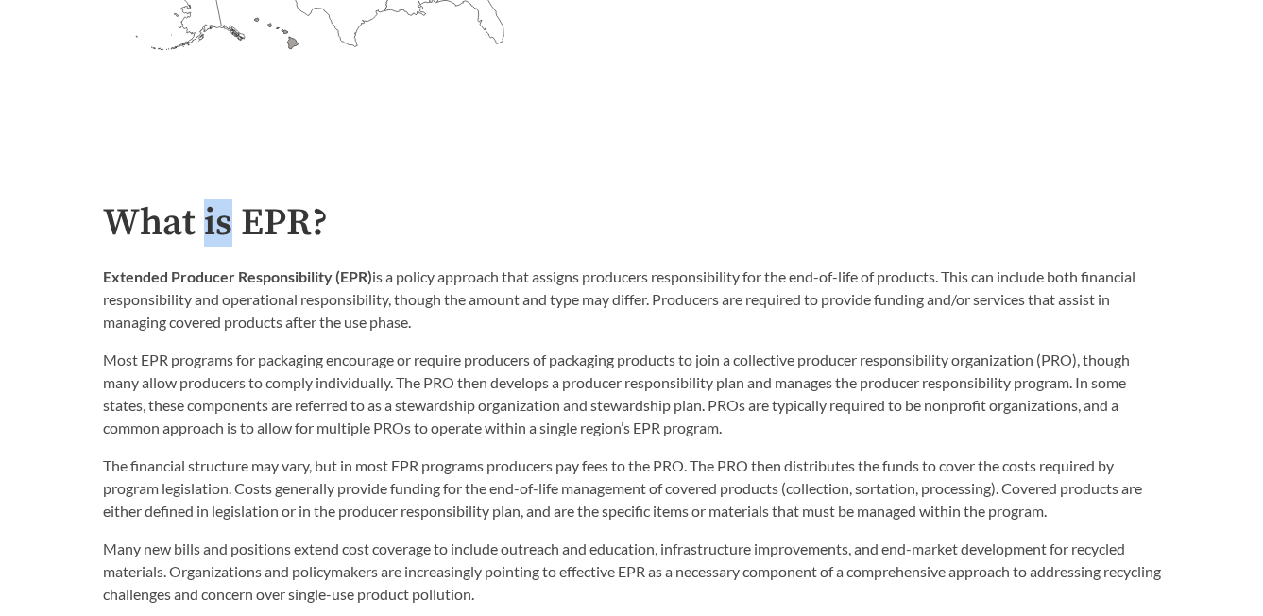  What do you see at coordinates (632, 300) in the screenshot?
I see `p: is a policy approach that assigns producers responsibility for the end-of-life of products. This ...` at bounding box center [632, 300].